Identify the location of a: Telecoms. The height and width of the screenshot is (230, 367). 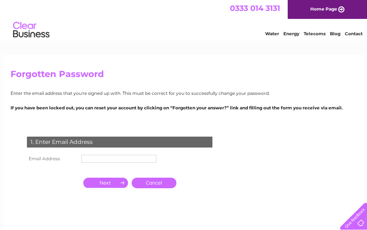
(315, 33).